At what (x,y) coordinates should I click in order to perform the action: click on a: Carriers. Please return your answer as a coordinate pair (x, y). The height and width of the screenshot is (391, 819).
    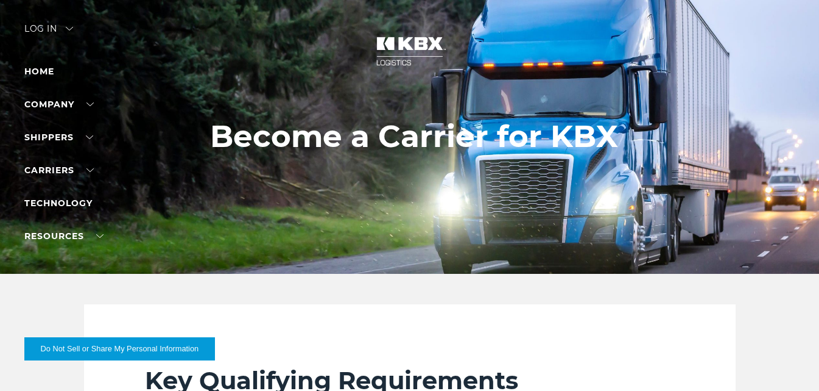
    Looking at the image, I should click on (59, 170).